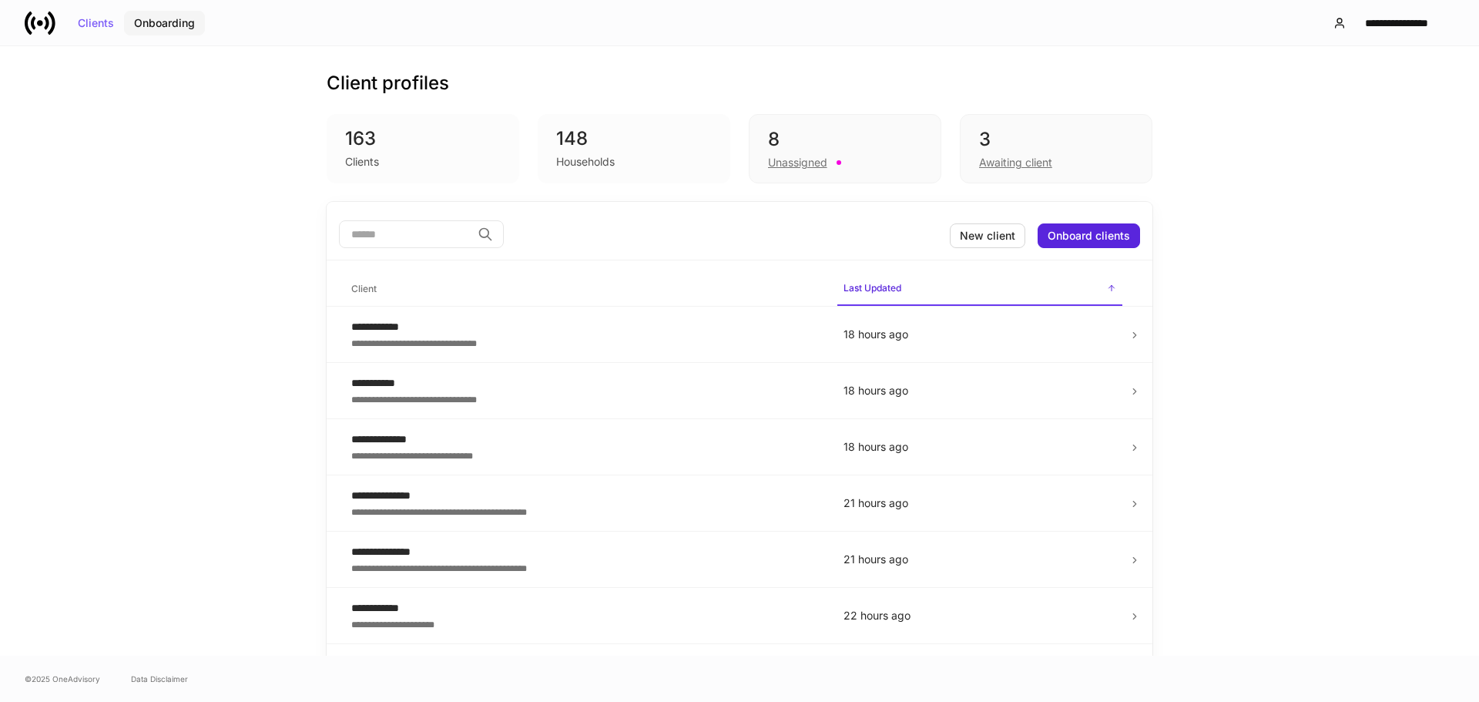  I want to click on div: 8, so click(845, 139).